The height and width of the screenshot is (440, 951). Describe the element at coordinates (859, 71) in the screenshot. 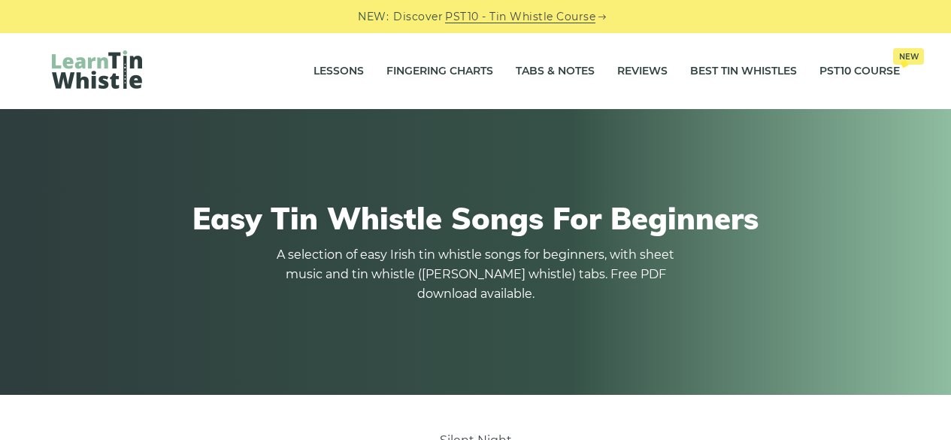

I see `a: PST10 CourseNew` at that location.